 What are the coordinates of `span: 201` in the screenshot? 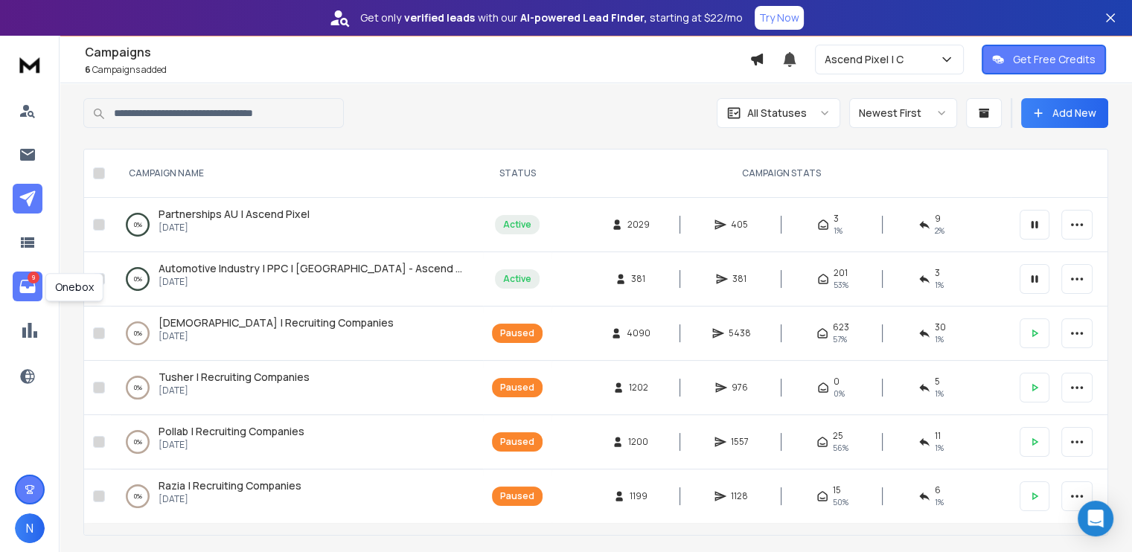 It's located at (840, 273).